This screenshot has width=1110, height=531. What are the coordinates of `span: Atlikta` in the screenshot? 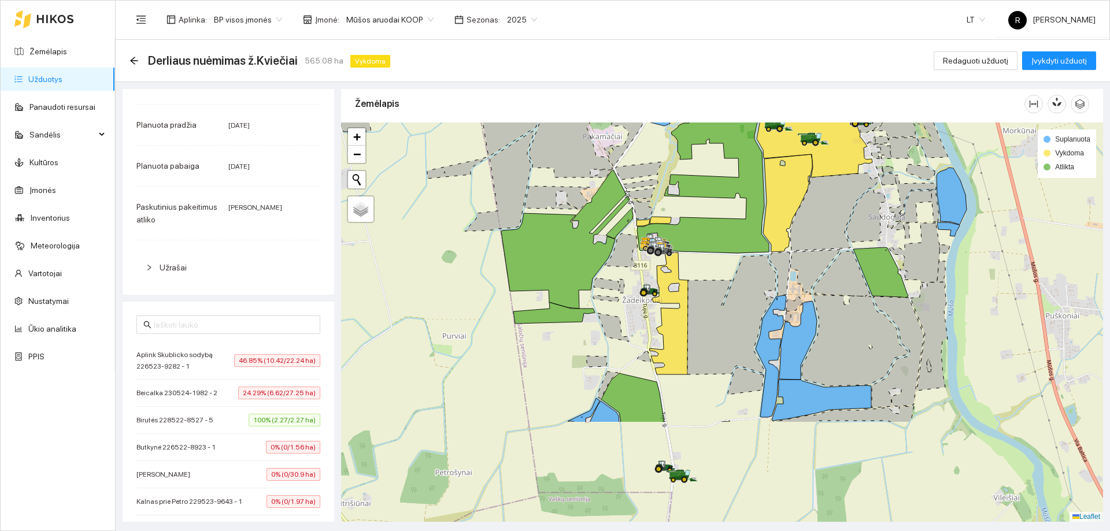 It's located at (1064, 167).